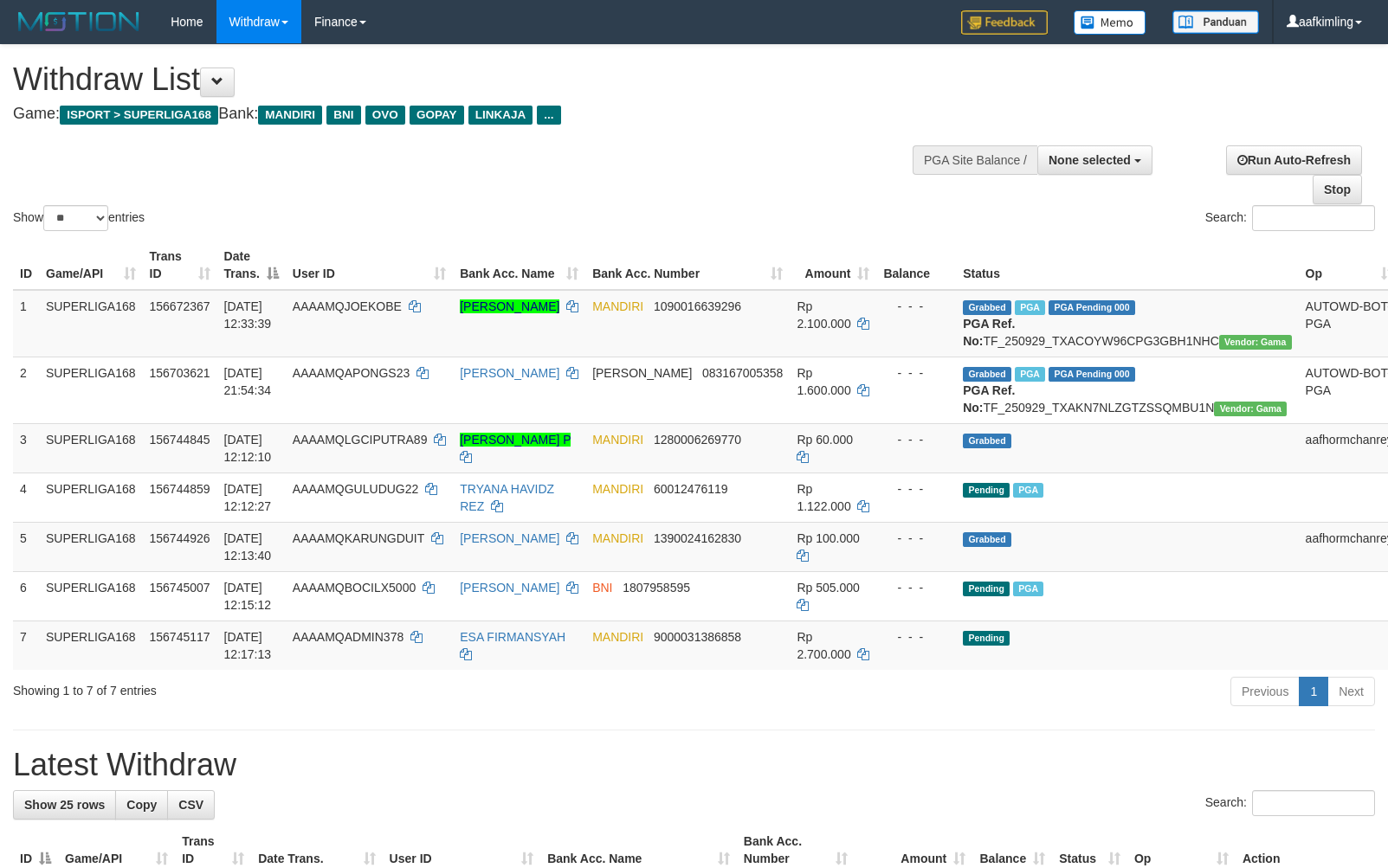 This screenshot has width=1388, height=868. I want to click on th: Trans ID: activate to sort column ascending, so click(180, 265).